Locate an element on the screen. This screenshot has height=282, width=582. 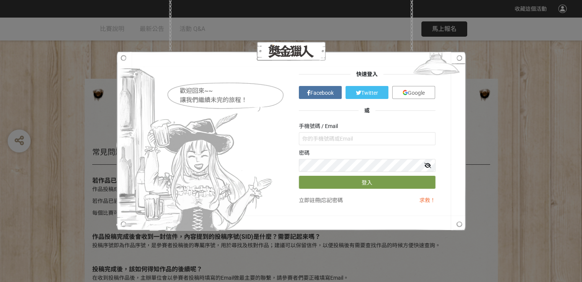
a: 立即註冊 is located at coordinates (309, 200).